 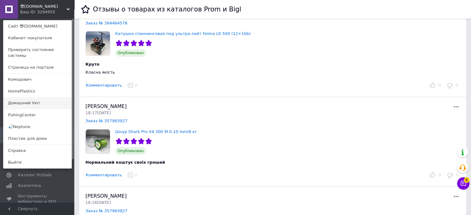 What do you see at coordinates (37, 151) in the screenshot?
I see `a: Справка` at bounding box center [37, 151].